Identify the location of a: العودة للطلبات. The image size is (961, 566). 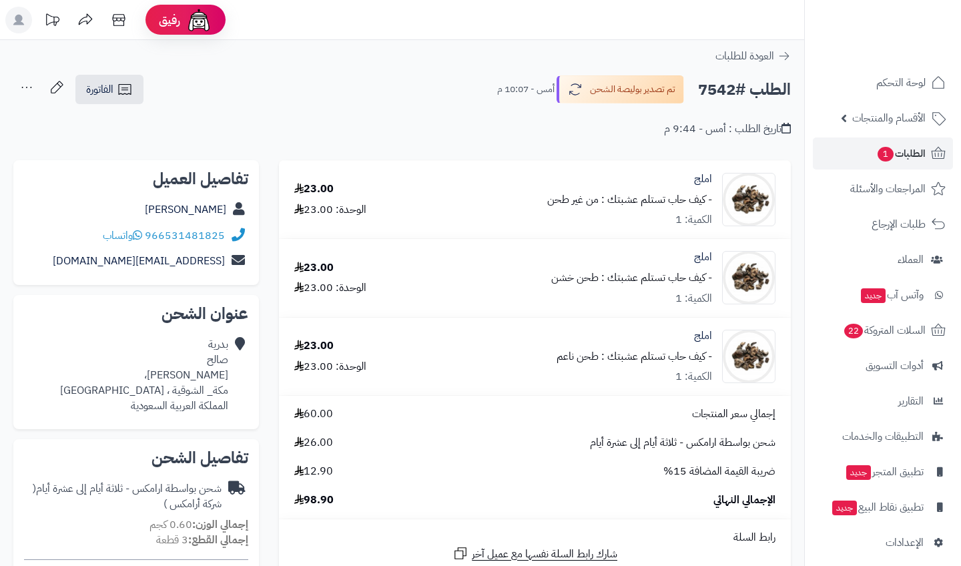
(752, 56).